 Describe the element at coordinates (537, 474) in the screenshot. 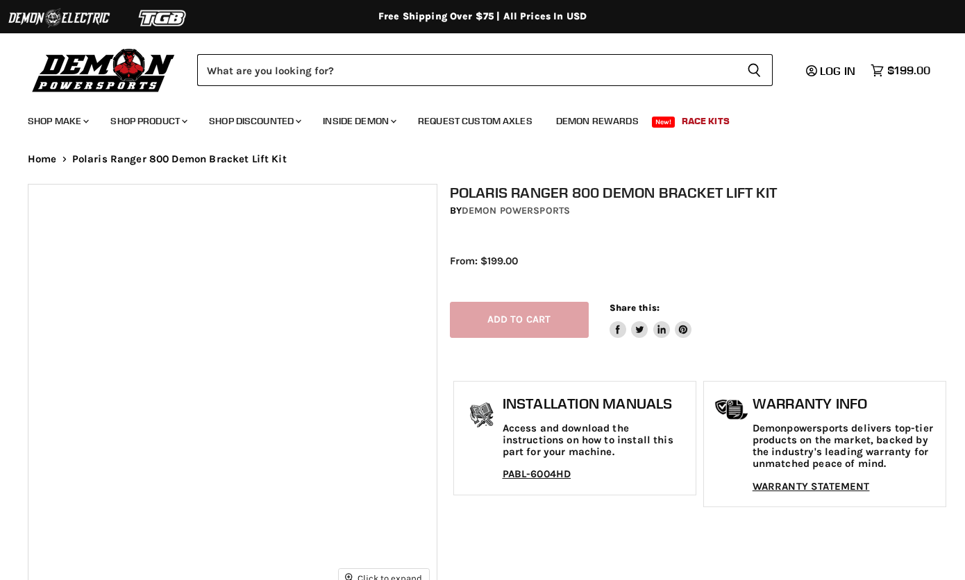

I see `a: PABL-6004HD` at that location.